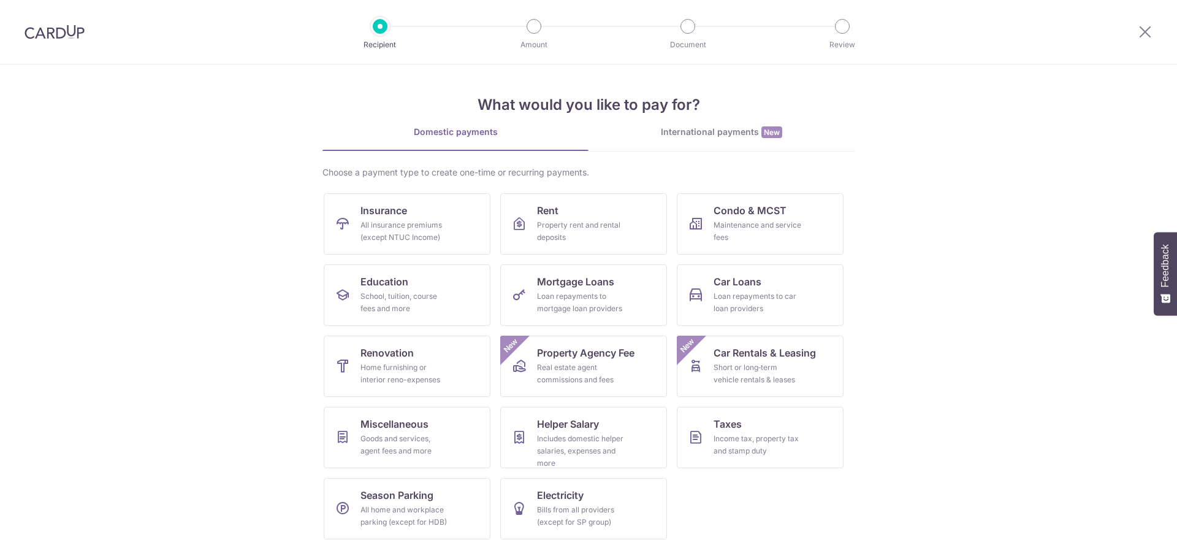 The height and width of the screenshot is (548, 1177). I want to click on a: RenovationHome furnishing or interior reno-expenses, so click(407, 366).